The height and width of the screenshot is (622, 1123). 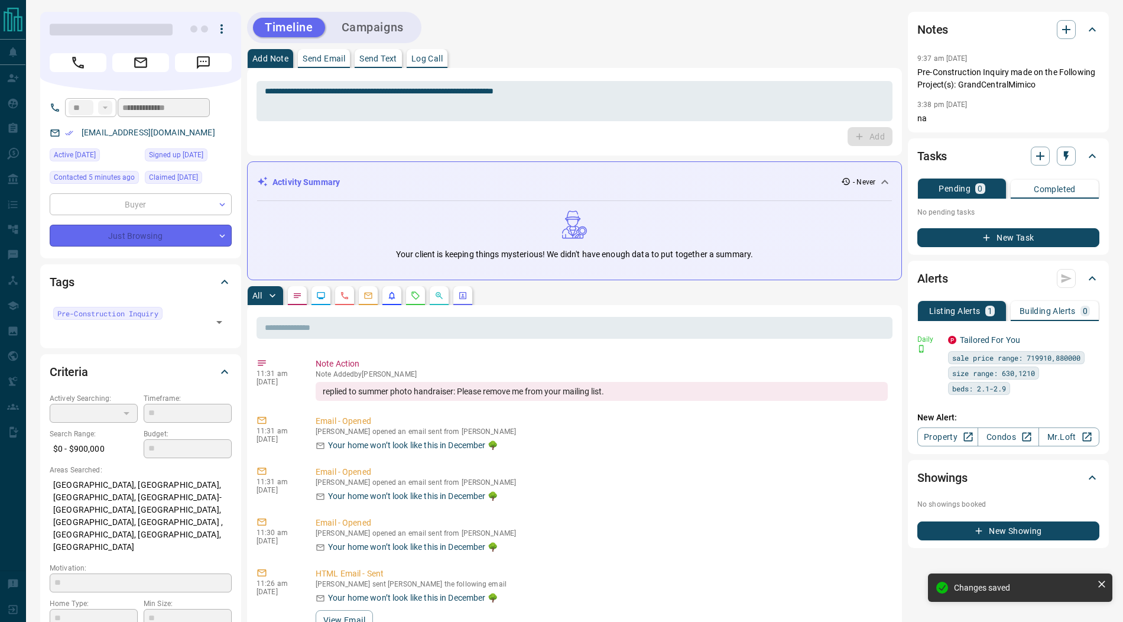 I want to click on p: Min Size:, so click(x=187, y=604).